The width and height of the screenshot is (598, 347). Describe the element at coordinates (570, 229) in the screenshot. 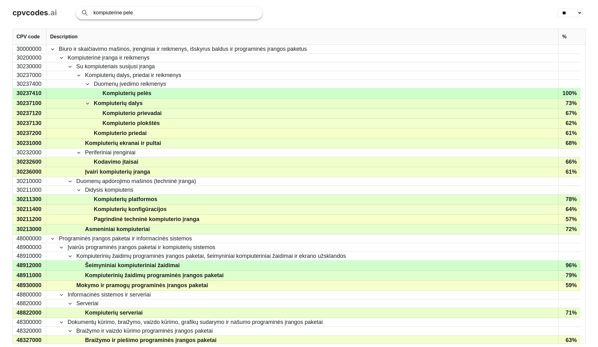

I see `div: 72%` at that location.